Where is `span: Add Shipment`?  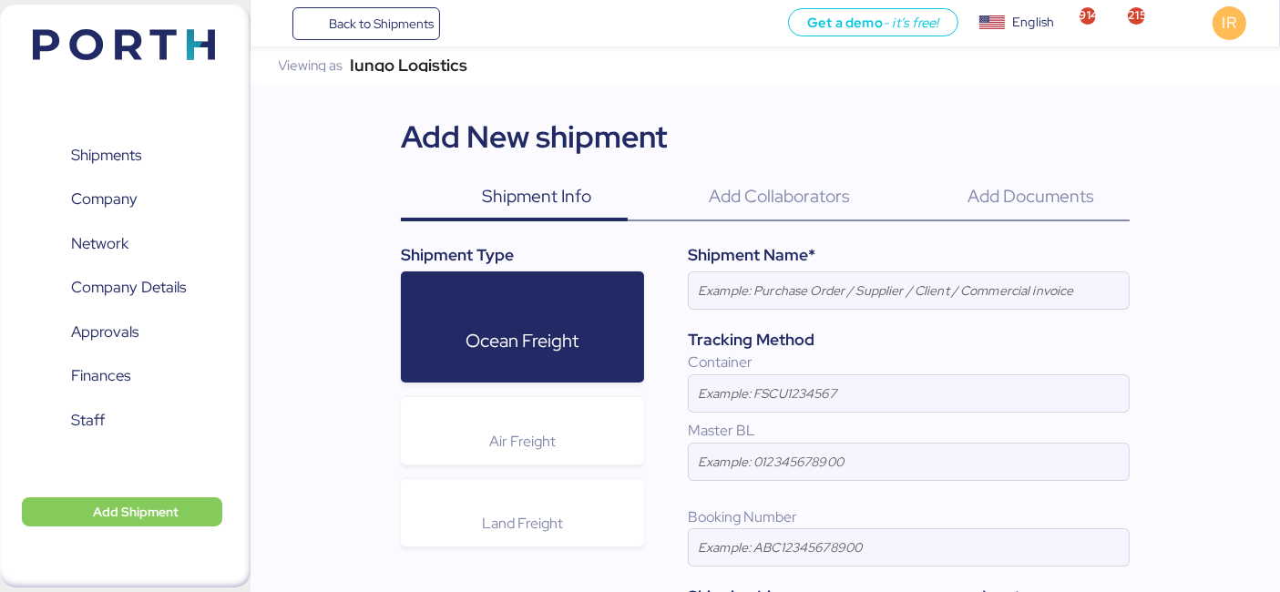 span: Add Shipment is located at coordinates (136, 512).